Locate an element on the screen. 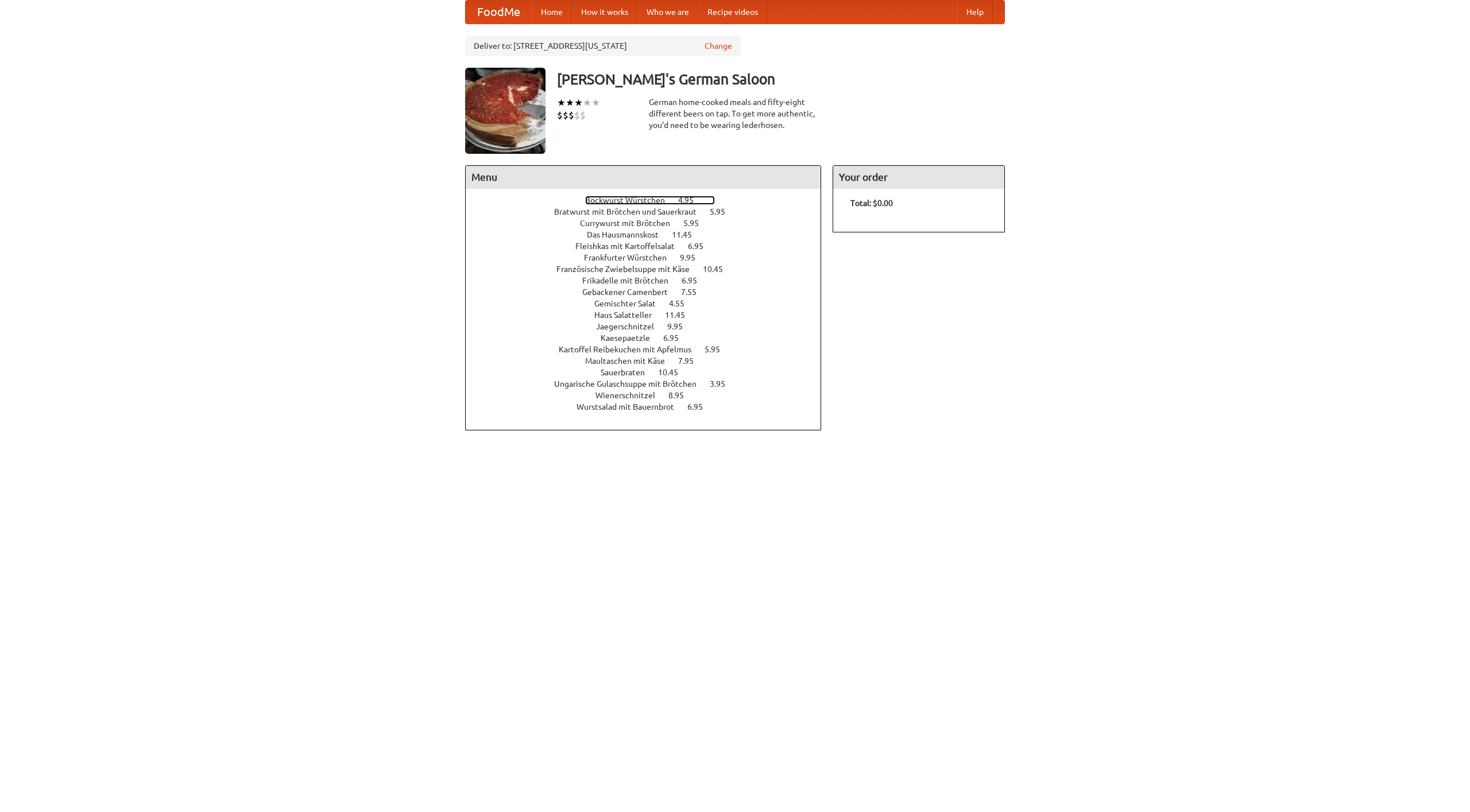 This screenshot has width=1470, height=812. div: German home-cooked meals and fifty-eight different beers on tap. To get more authentic, you'd nee... is located at coordinates (735, 113).